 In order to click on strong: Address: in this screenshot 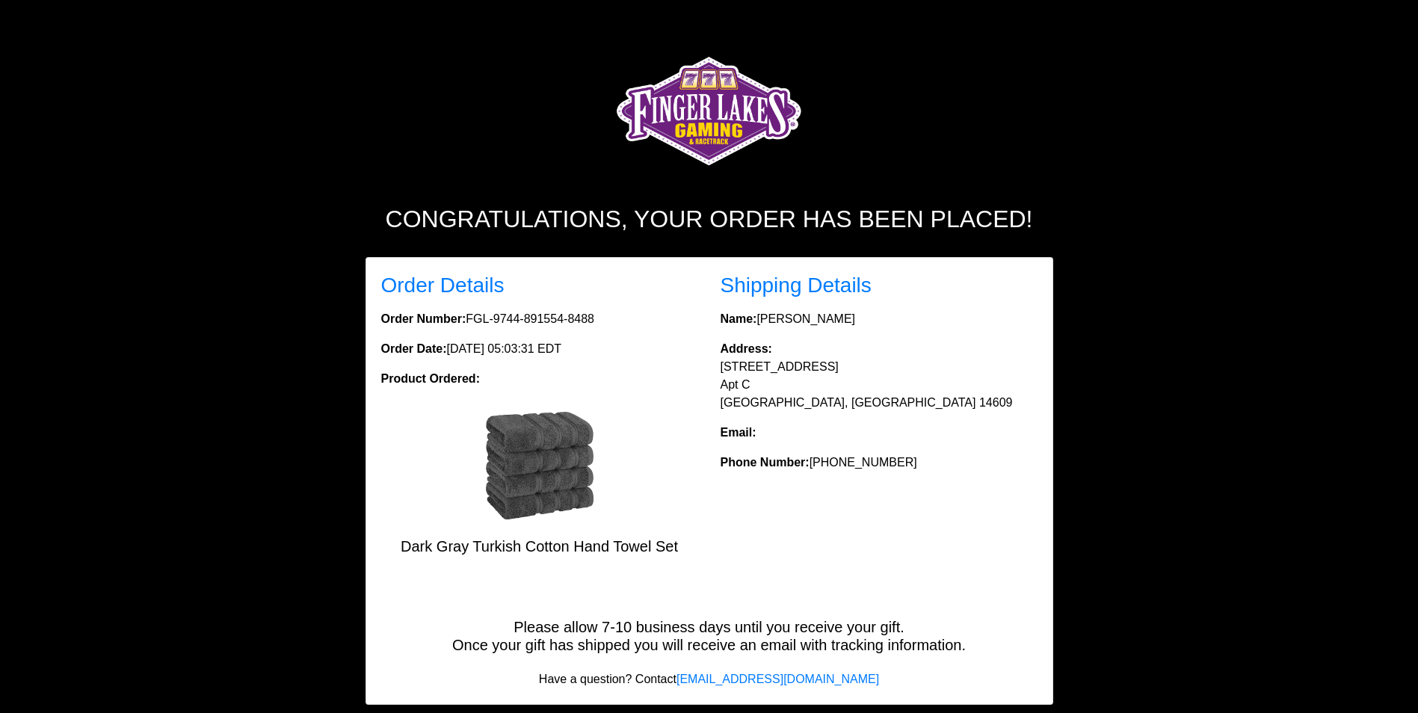, I will do `click(746, 348)`.